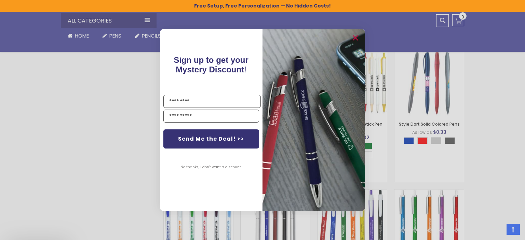  I want to click on button: Send Me the Deal! >>, so click(211, 139).